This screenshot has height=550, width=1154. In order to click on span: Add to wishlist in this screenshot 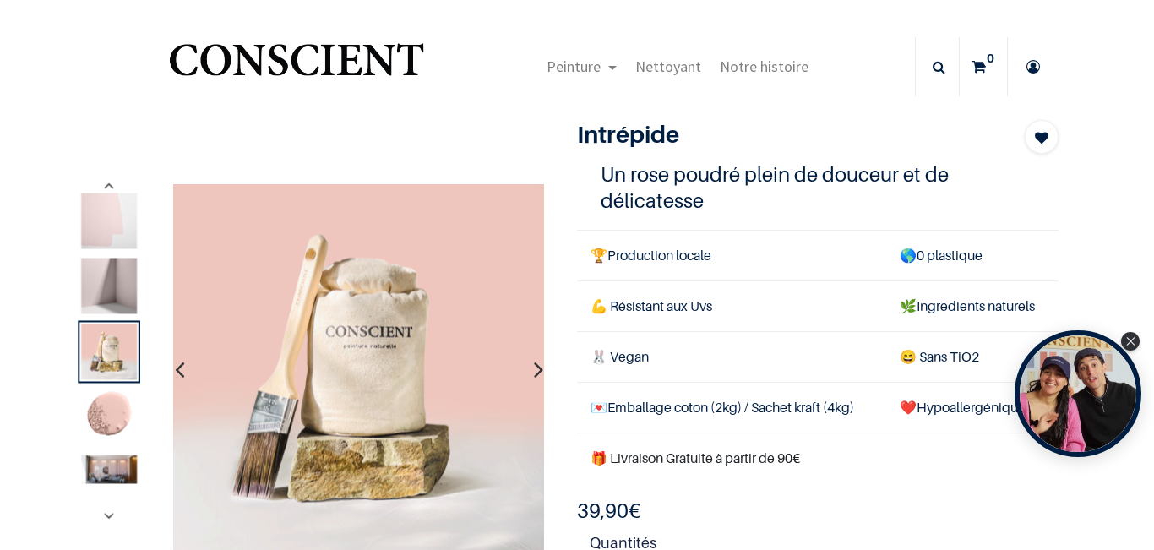, I will do `click(1042, 138)`.